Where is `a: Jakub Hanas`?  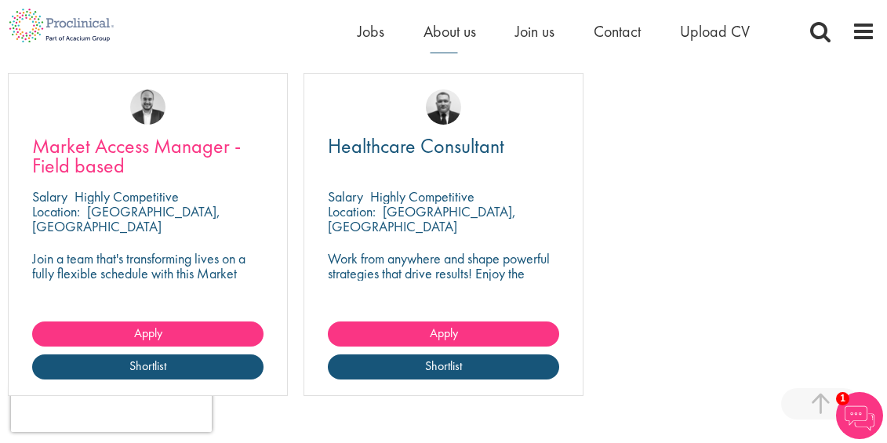 a: Jakub Hanas is located at coordinates (443, 107).